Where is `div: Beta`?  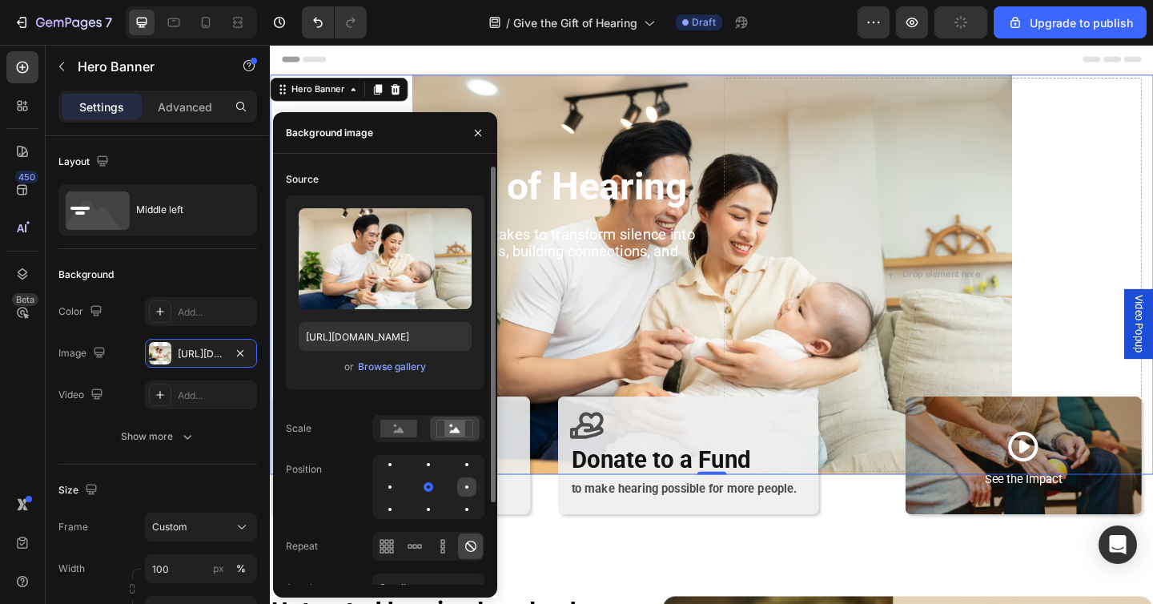
div: Beta is located at coordinates (25, 299).